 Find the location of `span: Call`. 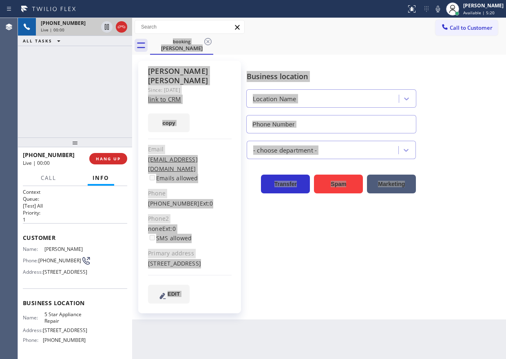

span: Call is located at coordinates (49, 178).